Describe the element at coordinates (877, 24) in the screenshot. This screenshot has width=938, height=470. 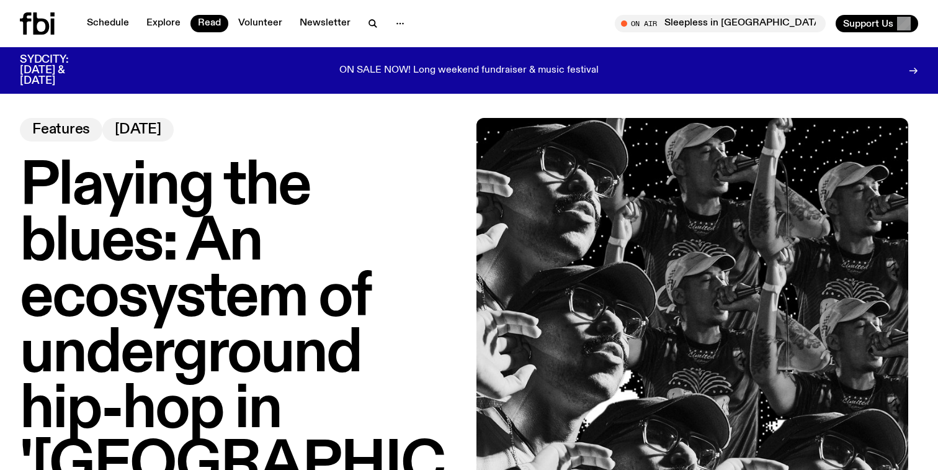
I see `button: Support Us` at that location.